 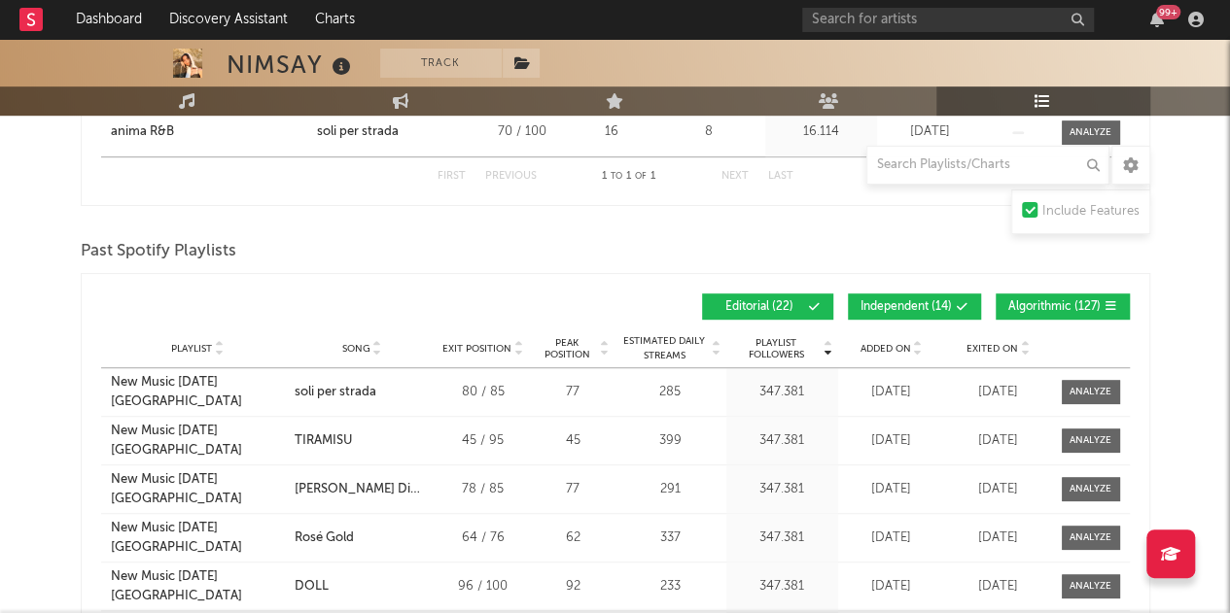 What do you see at coordinates (311, 587) in the screenshot?
I see `div: DOLL` at bounding box center [311, 587].